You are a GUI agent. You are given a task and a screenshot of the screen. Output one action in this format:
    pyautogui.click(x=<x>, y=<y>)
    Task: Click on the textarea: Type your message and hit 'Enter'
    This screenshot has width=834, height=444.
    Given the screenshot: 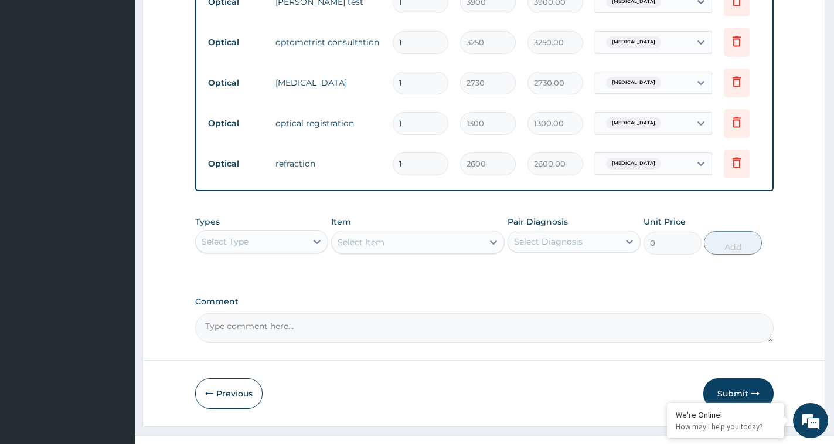 What is the action you would take?
    pyautogui.click(x=114, y=341)
    